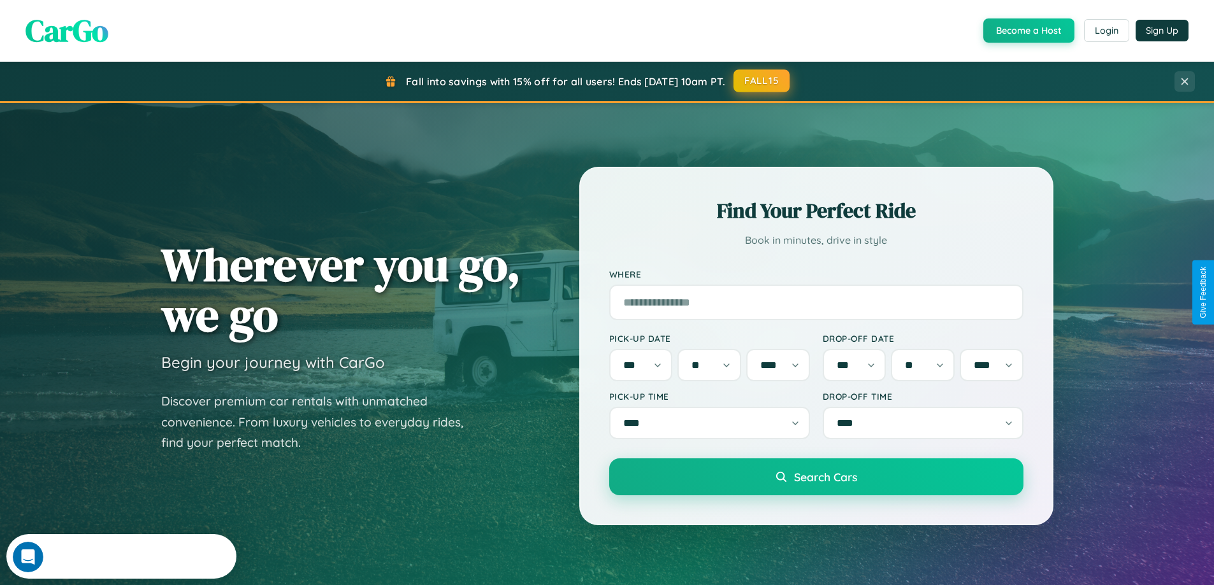  Describe the element at coordinates (709, 338) in the screenshot. I see `label: Pick-up Date` at that location.